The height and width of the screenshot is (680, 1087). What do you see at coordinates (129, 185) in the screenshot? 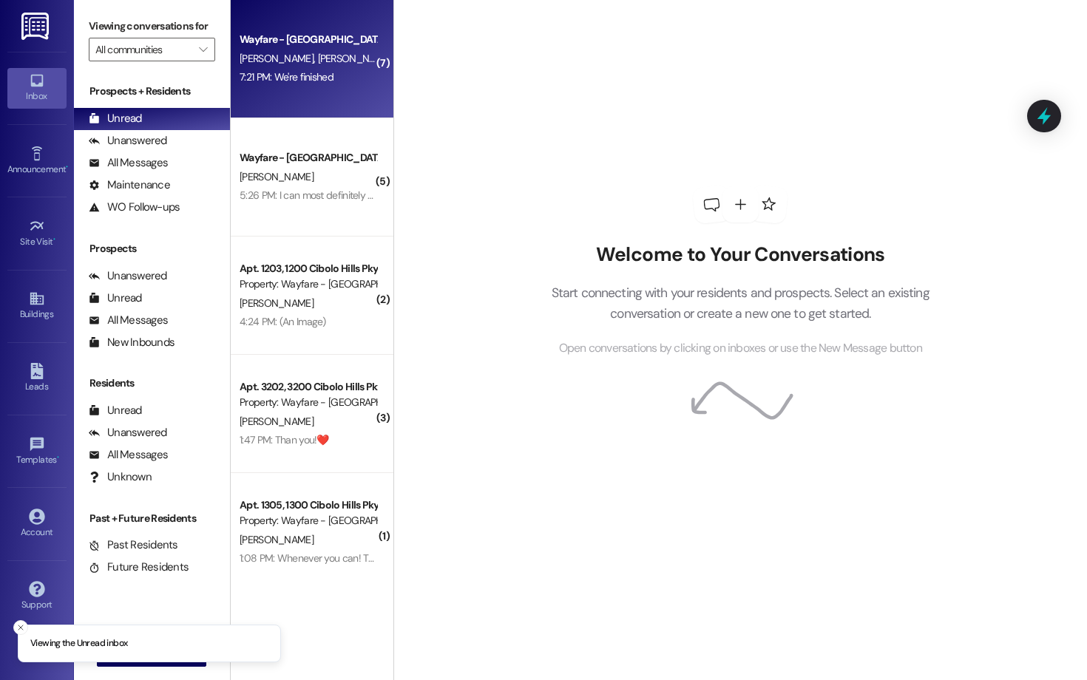
I see `div: Maintenance` at bounding box center [129, 185].